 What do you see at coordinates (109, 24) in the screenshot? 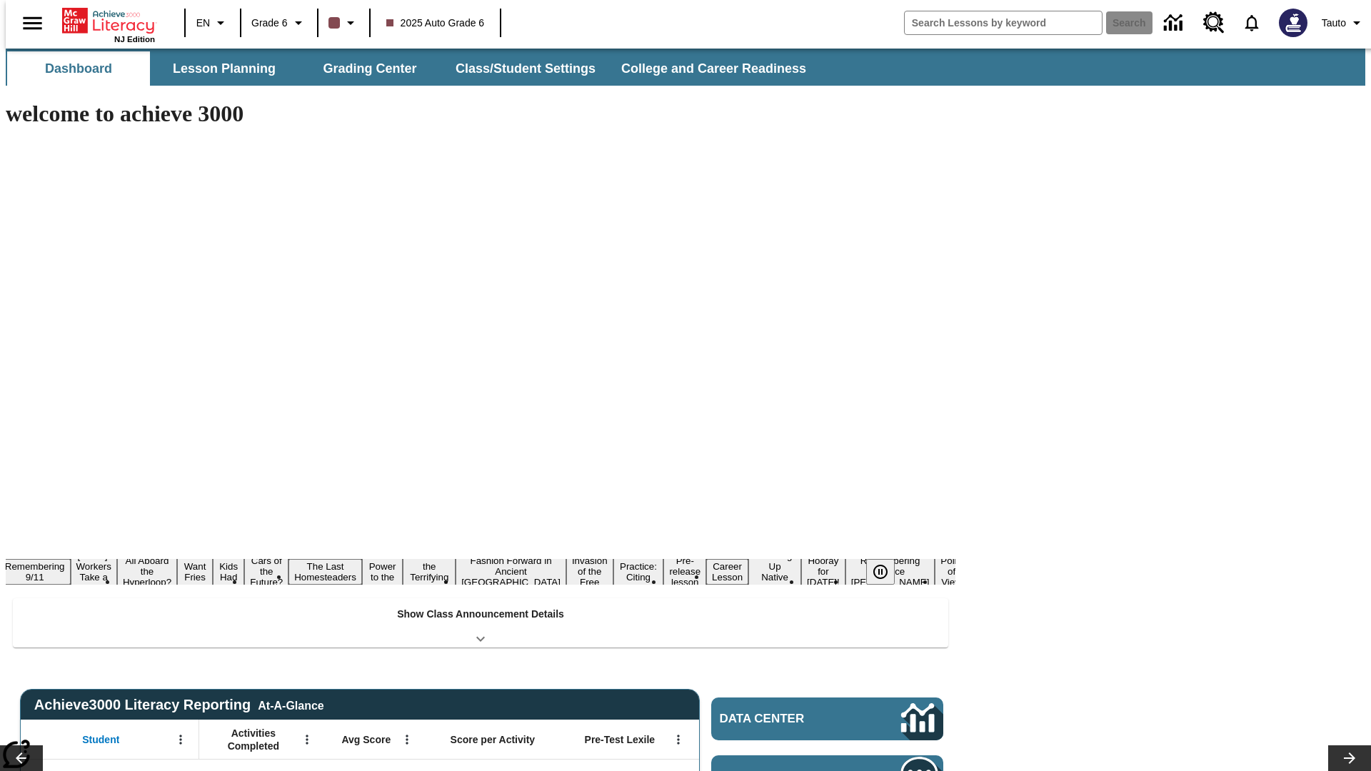
I see `div: Home` at bounding box center [109, 24].